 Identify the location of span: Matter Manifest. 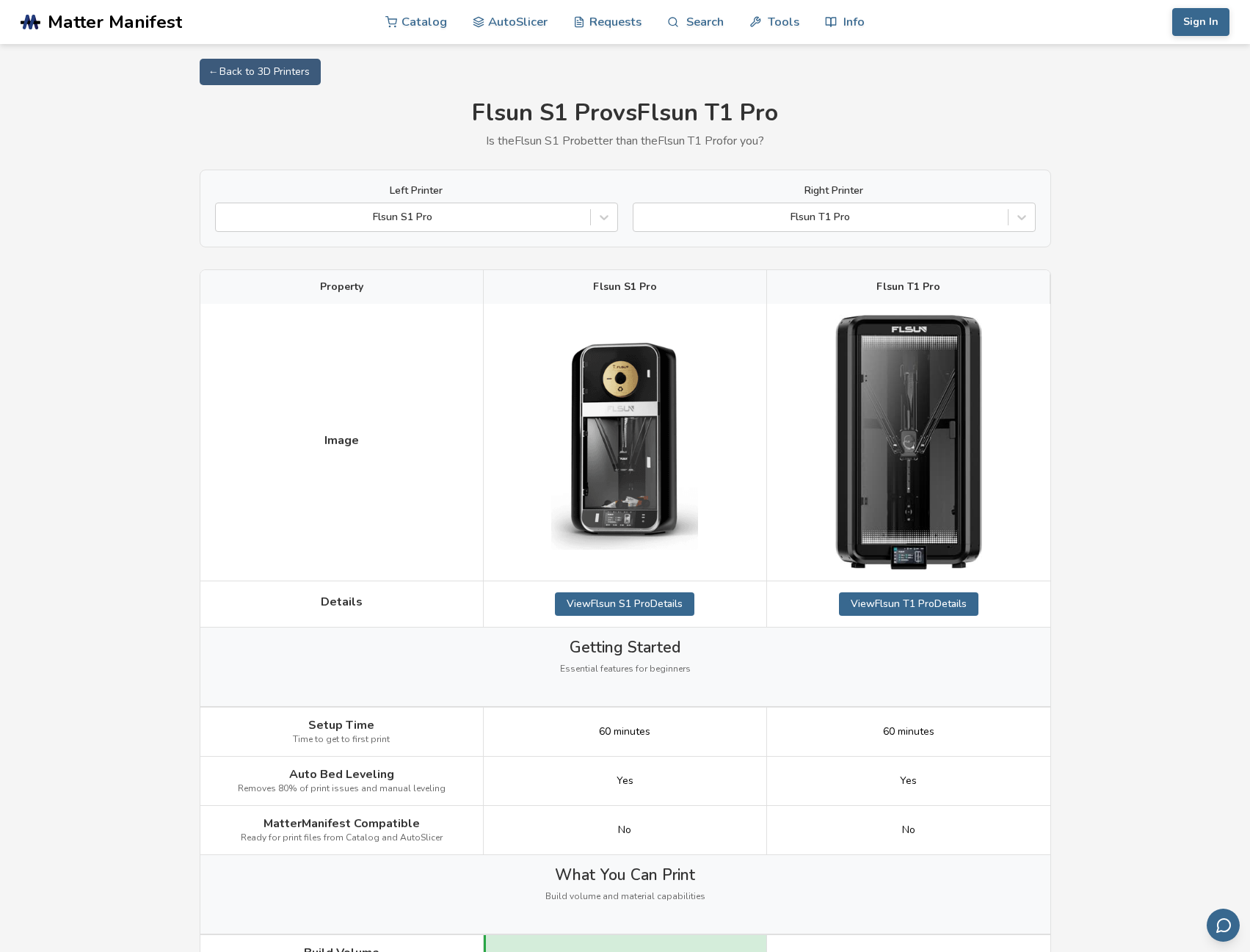
(115, 22).